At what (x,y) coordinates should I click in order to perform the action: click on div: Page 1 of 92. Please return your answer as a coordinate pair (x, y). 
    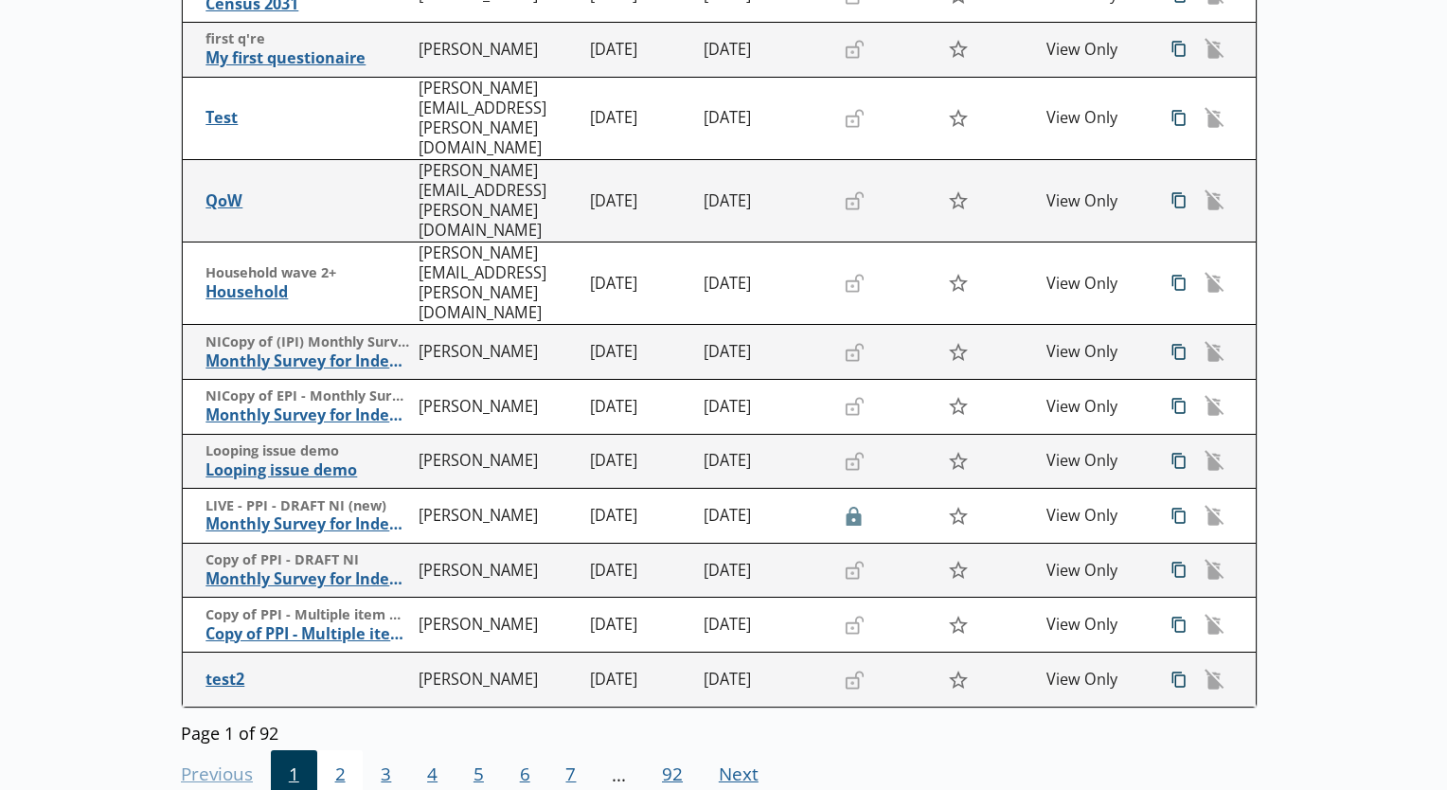
    Looking at the image, I should click on (719, 730).